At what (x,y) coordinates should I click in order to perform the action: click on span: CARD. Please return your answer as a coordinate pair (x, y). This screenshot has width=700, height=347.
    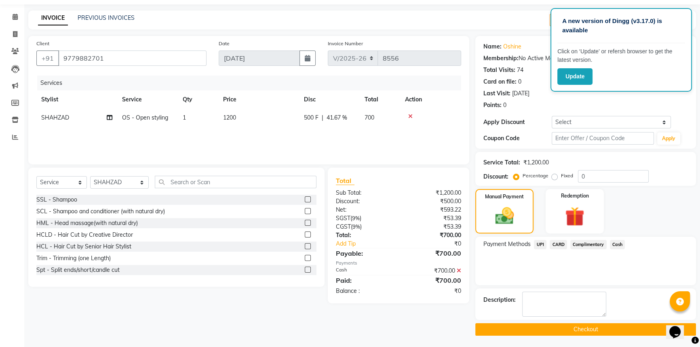
    Looking at the image, I should click on (558, 245).